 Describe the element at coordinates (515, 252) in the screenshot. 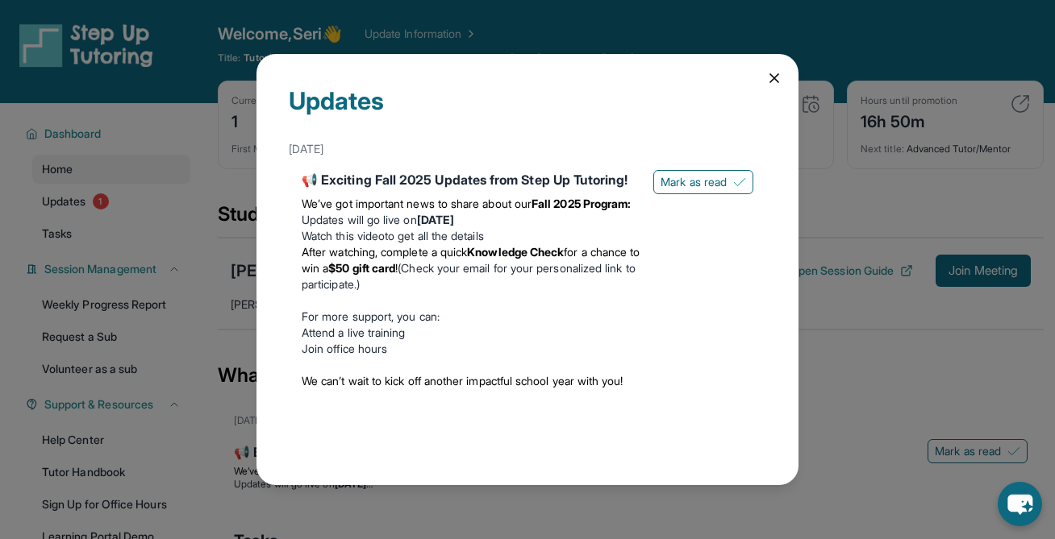

I see `strong: Knowledge Check` at that location.